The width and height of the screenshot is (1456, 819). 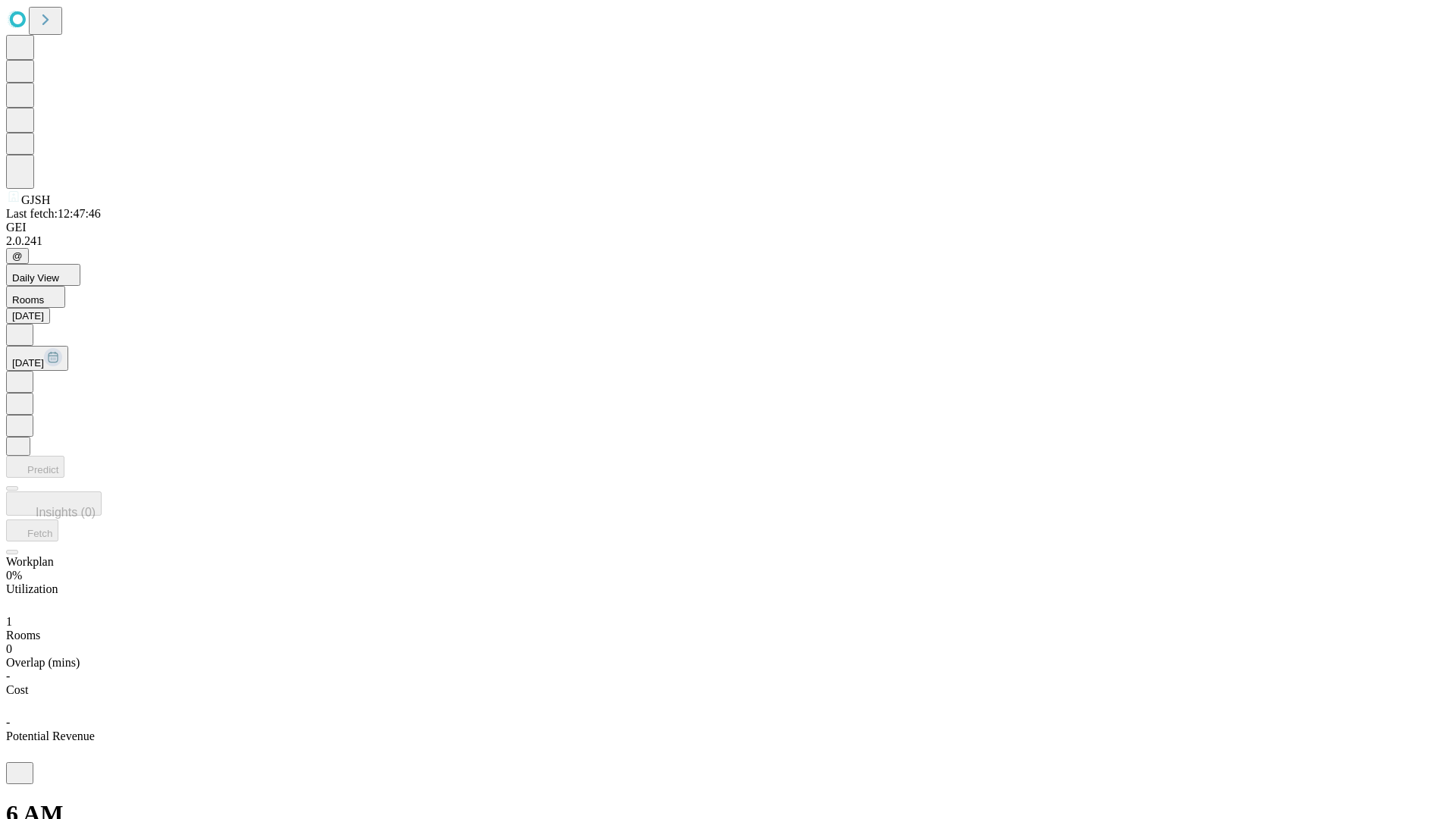 What do you see at coordinates (65, 512) in the screenshot?
I see `span: Insights (0)` at bounding box center [65, 512].